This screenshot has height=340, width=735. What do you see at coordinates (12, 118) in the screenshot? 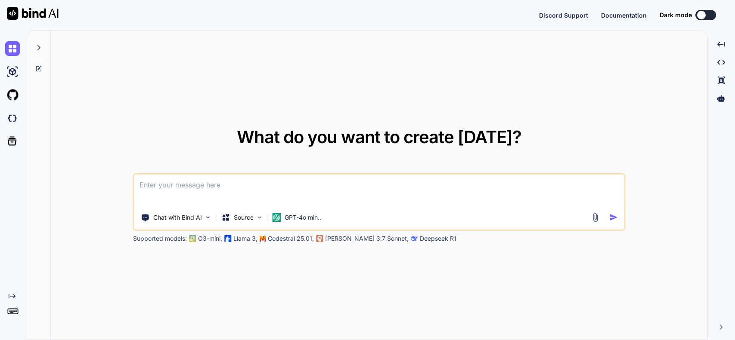
I see `img: darkCloudIdeIcon` at bounding box center [12, 118].